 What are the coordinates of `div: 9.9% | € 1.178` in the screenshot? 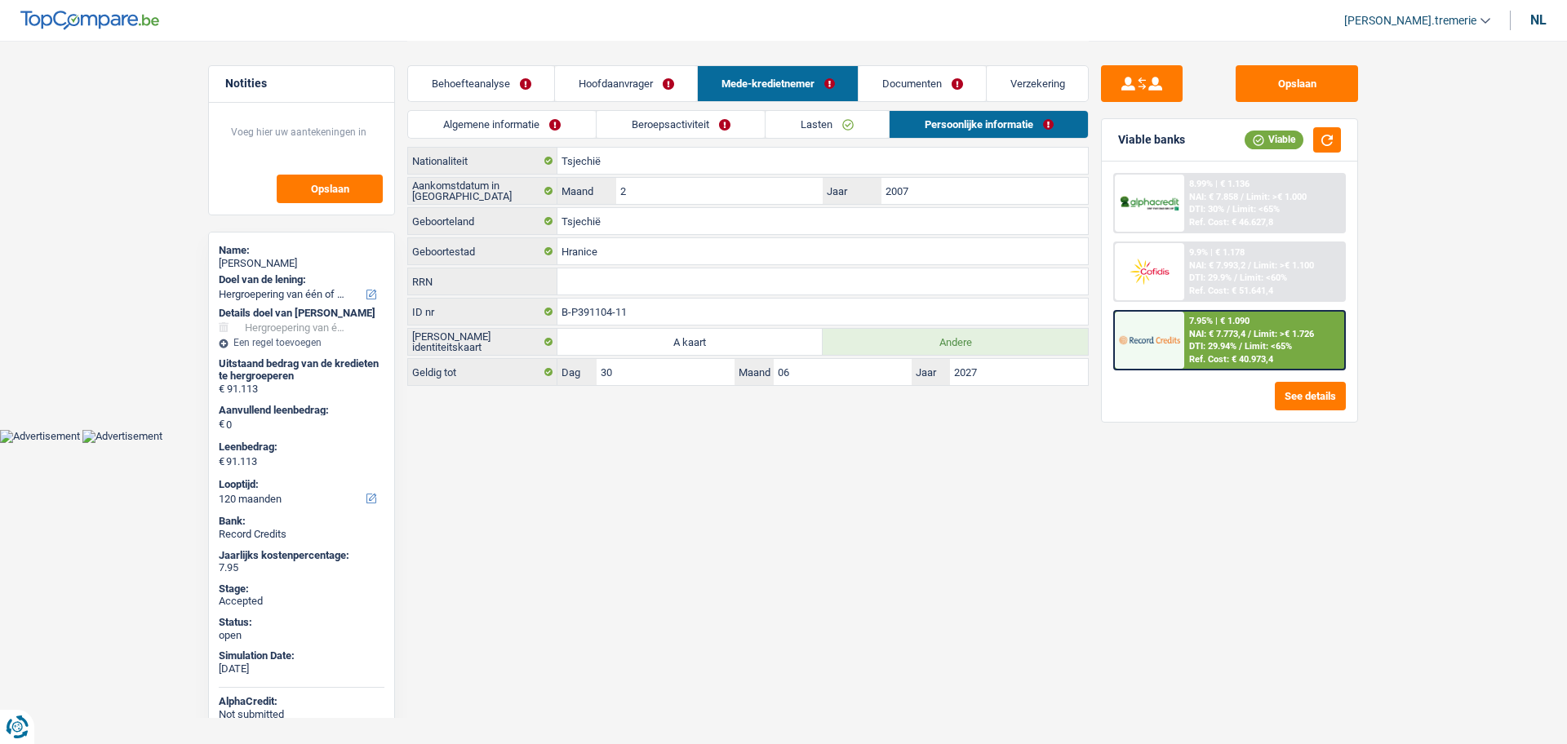 It's located at (1217, 252).